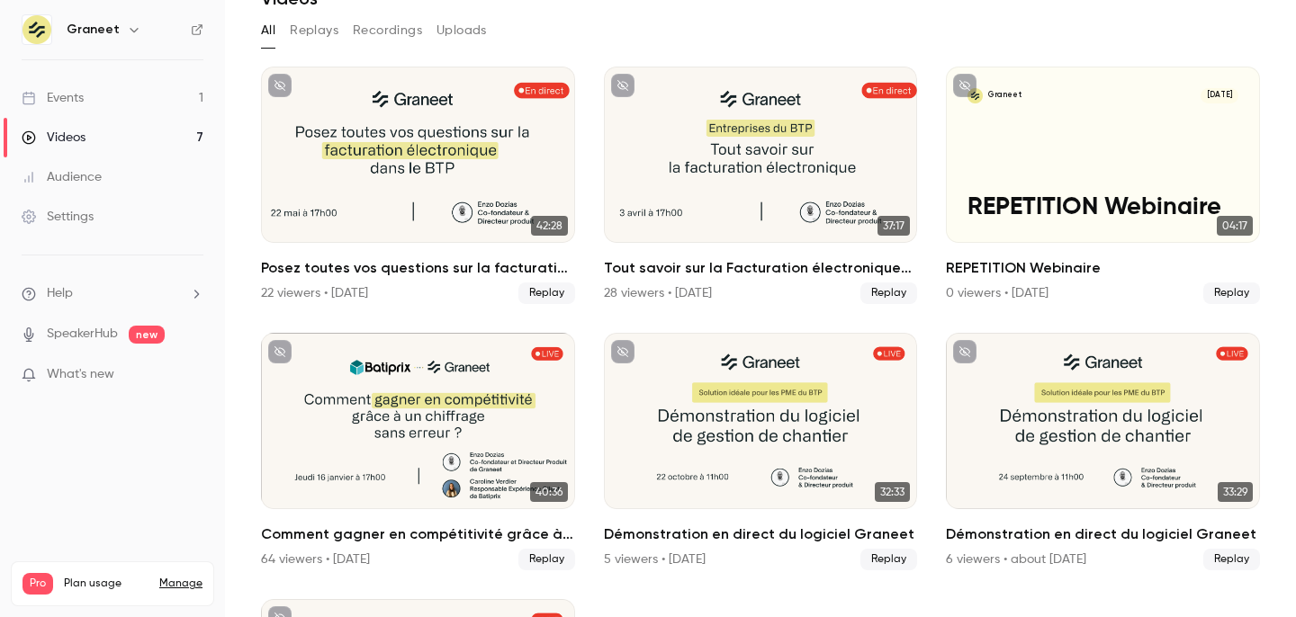 The height and width of the screenshot is (617, 1296). I want to click on h6: Graneet, so click(93, 30).